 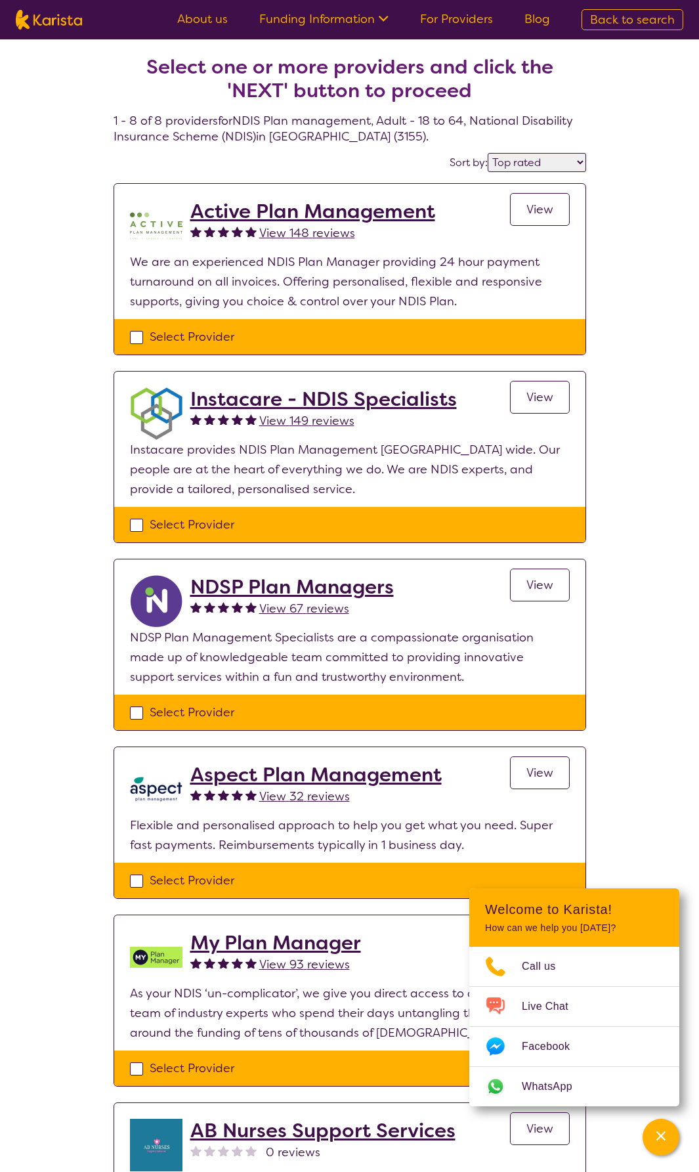 What do you see at coordinates (276, 942) in the screenshot?
I see `h2: My Plan Manager` at bounding box center [276, 942].